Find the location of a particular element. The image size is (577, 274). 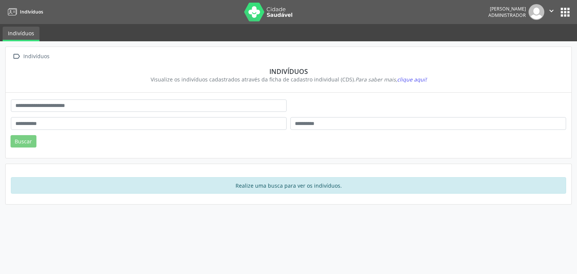

span: Administrador is located at coordinates (507, 15).